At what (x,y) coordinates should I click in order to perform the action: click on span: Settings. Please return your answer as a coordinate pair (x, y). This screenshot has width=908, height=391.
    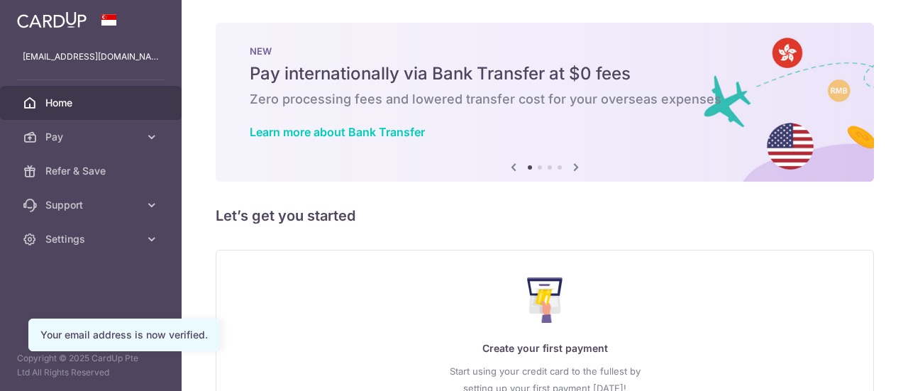
    Looking at the image, I should click on (92, 239).